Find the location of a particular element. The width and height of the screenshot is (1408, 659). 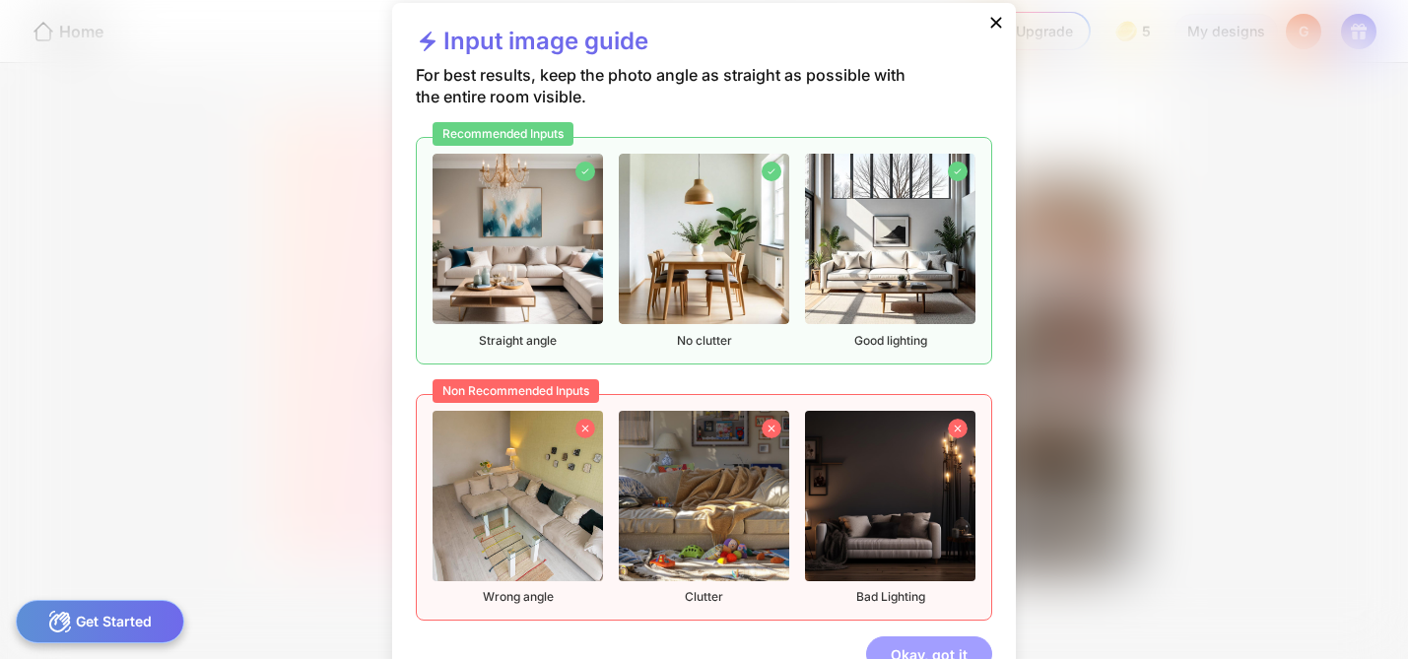

div: Clutter is located at coordinates (704, 508).